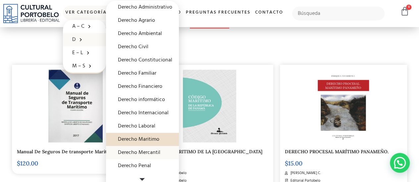 This screenshot has height=182, width=419. What do you see at coordinates (343, 106) in the screenshot?
I see `img: Captura_de_Pantalla_2020-08-31_a_las_10.33.25_a._m.-2.png` at bounding box center [343, 106].